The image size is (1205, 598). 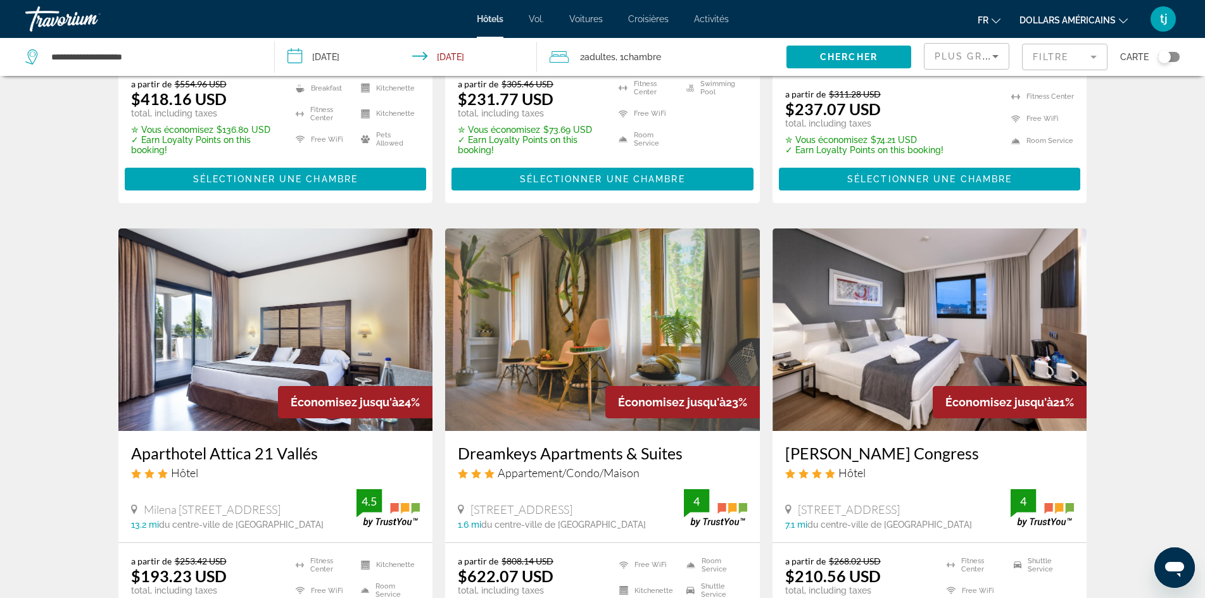 What do you see at coordinates (989, 20) in the screenshot?
I see `button: Changer de langue` at bounding box center [989, 20].